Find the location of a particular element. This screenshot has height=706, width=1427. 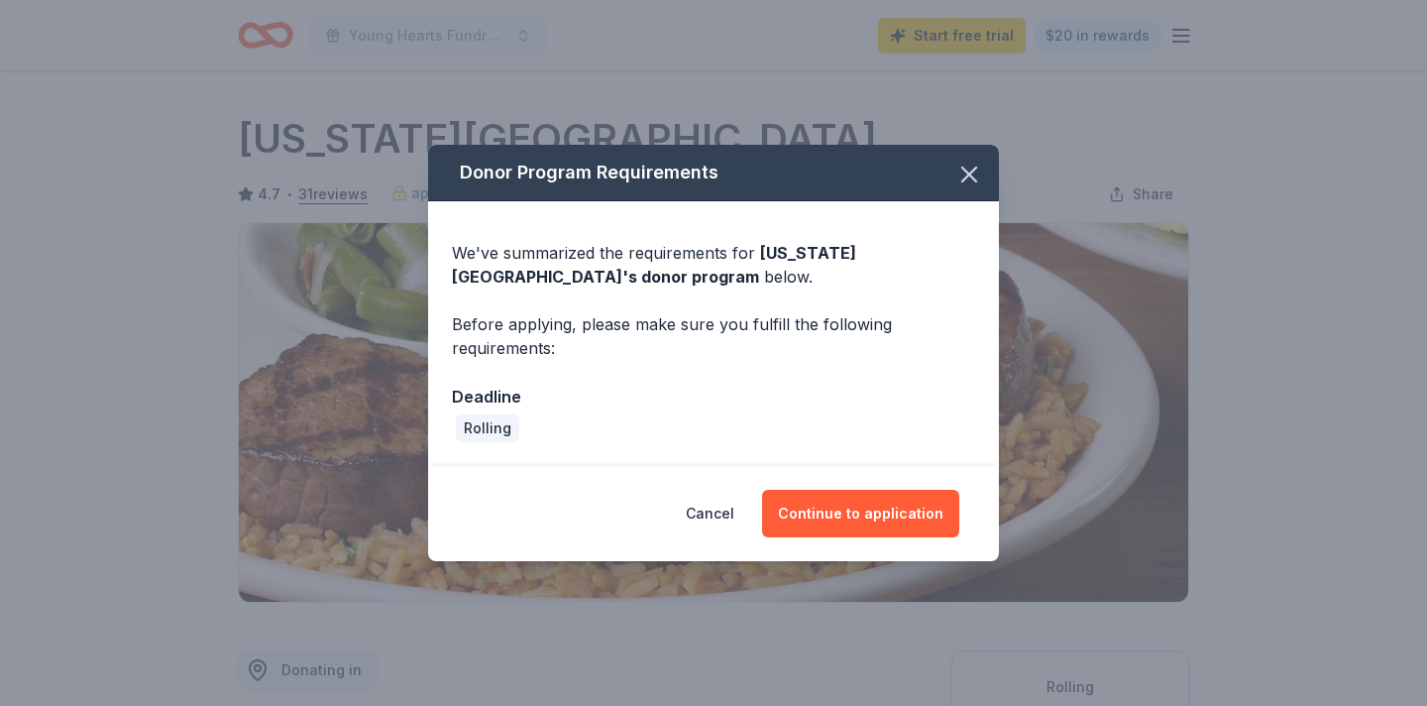

div: We've summarized the requirements for below. is located at coordinates (714, 265).